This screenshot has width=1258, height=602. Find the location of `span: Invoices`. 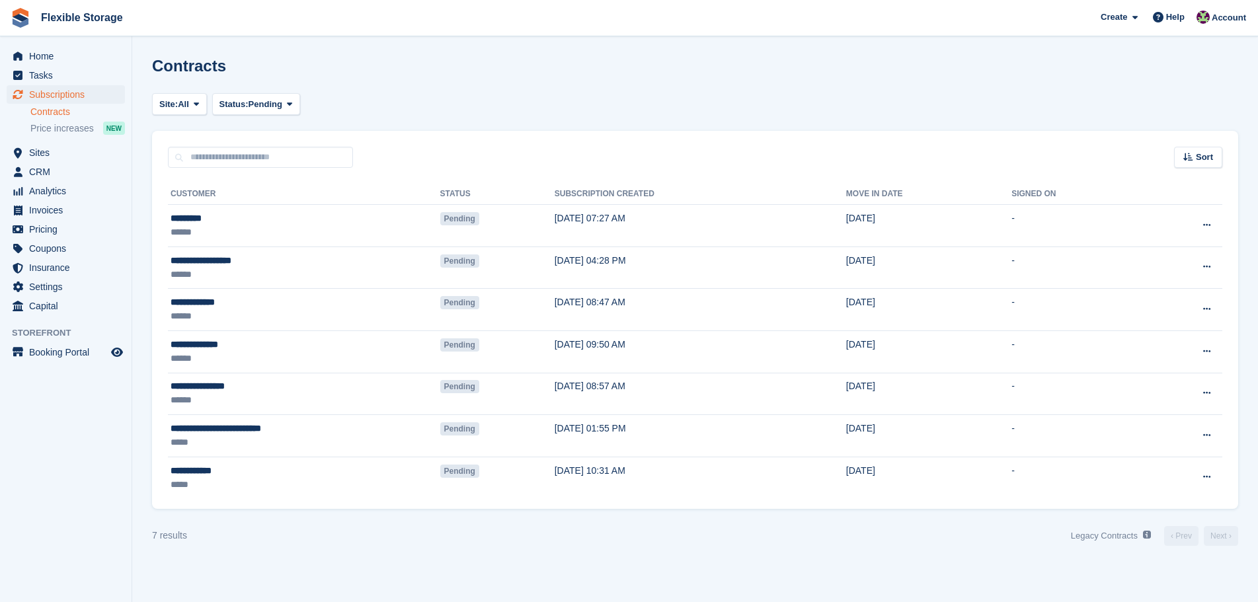

span: Invoices is located at coordinates (69, 210).